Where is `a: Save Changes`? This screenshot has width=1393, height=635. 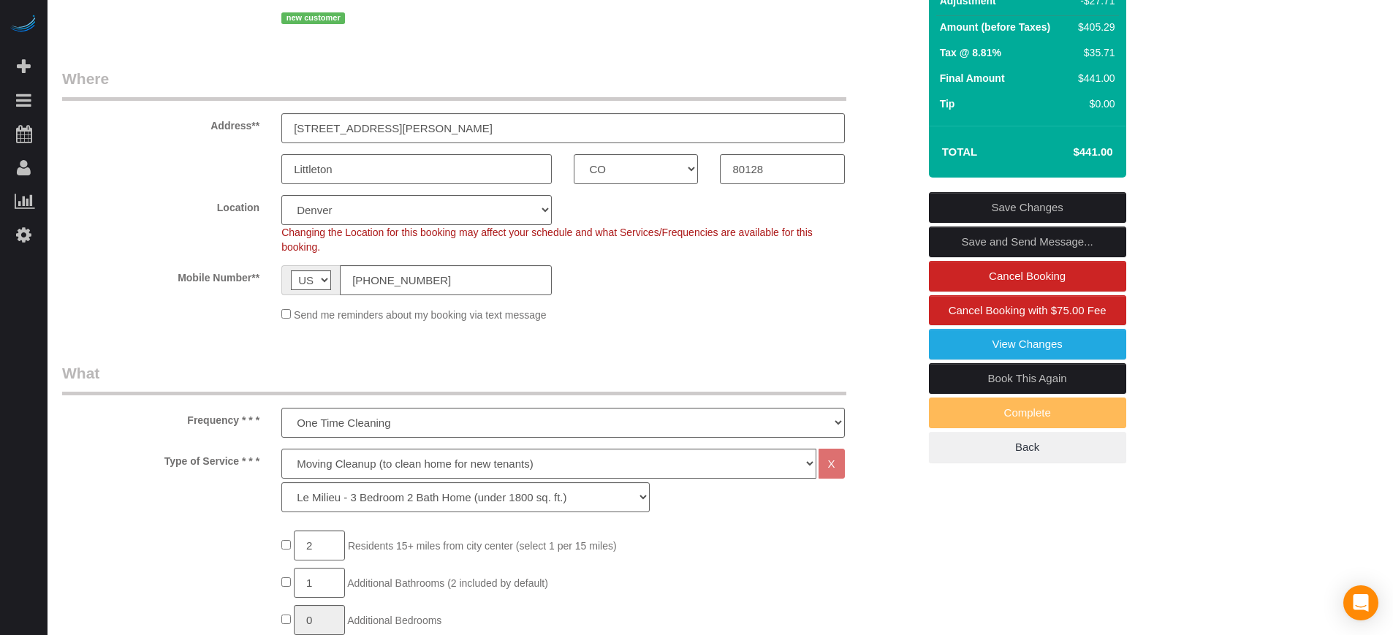
a: Save Changes is located at coordinates (1028, 208).